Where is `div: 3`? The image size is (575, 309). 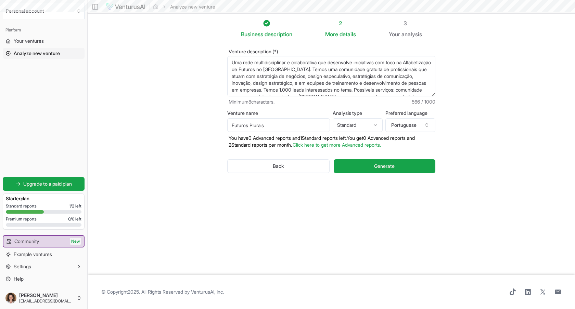
div: 3 is located at coordinates (405, 23).